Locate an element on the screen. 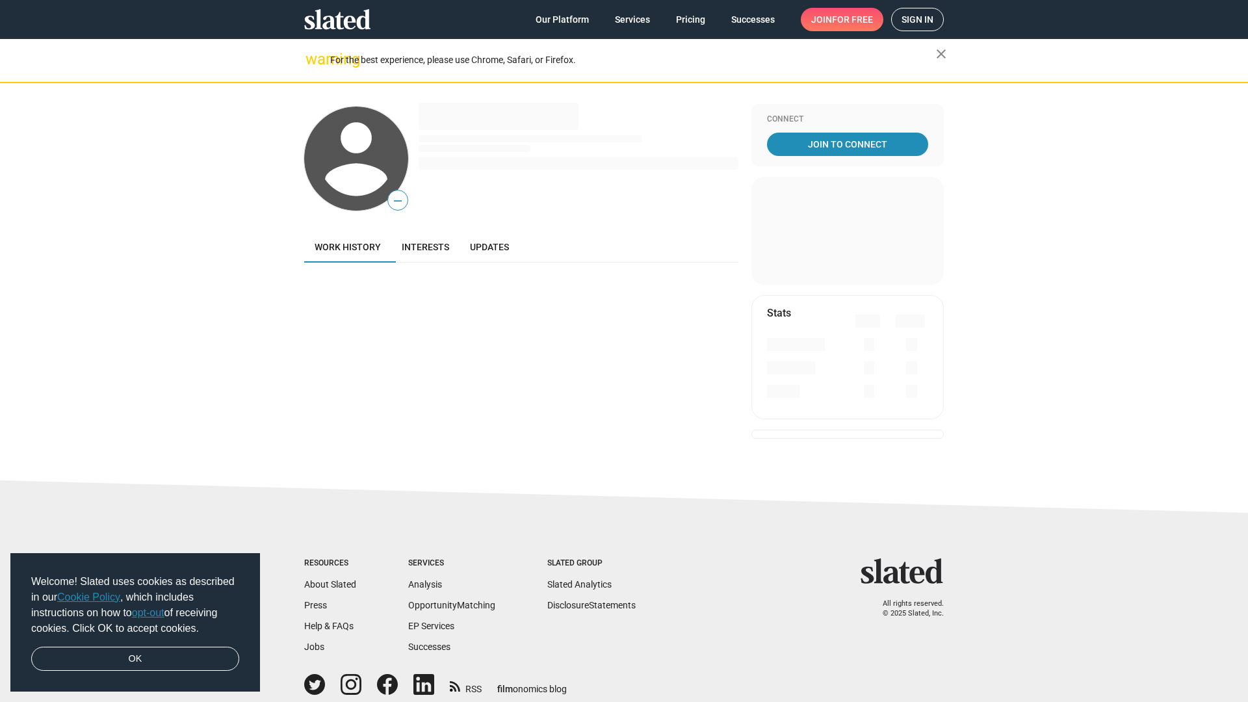 This screenshot has height=702, width=1248. a: Slated Analytics is located at coordinates (579, 584).